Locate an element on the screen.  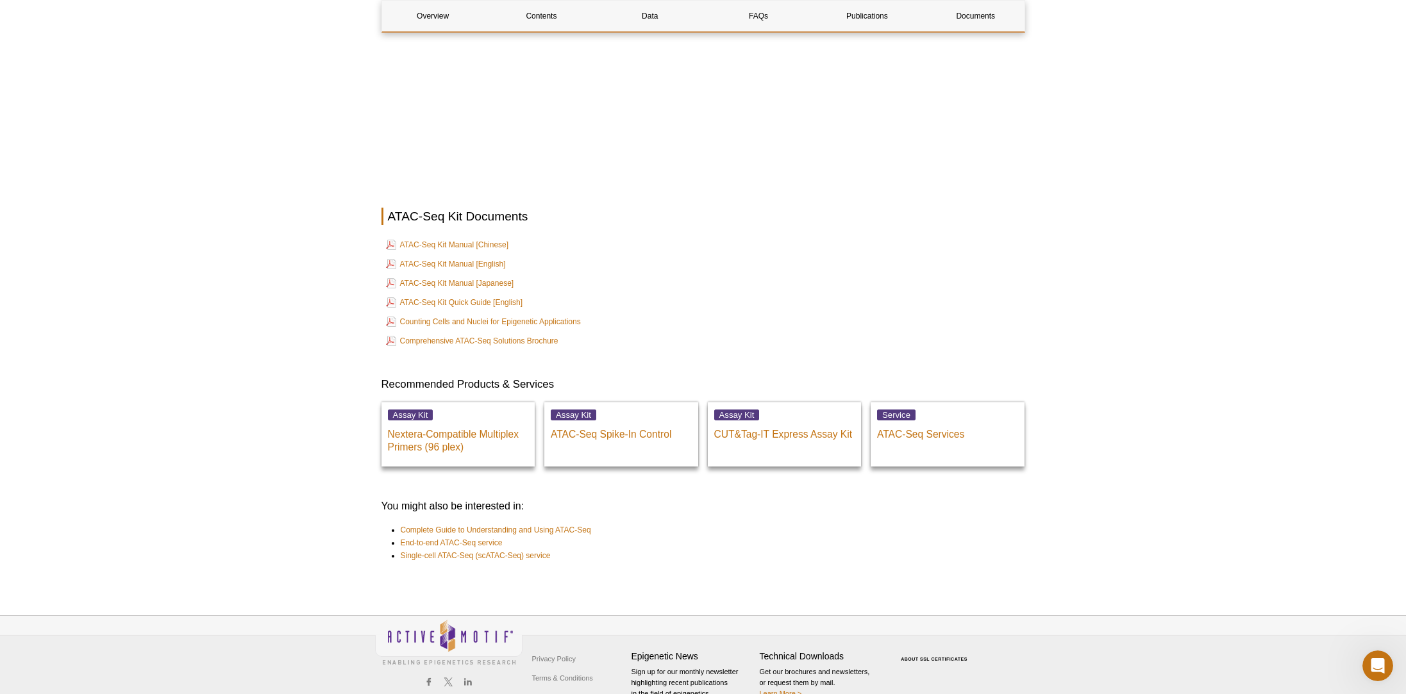
img: Profile image for Marc is located at coordinates (47, 17).